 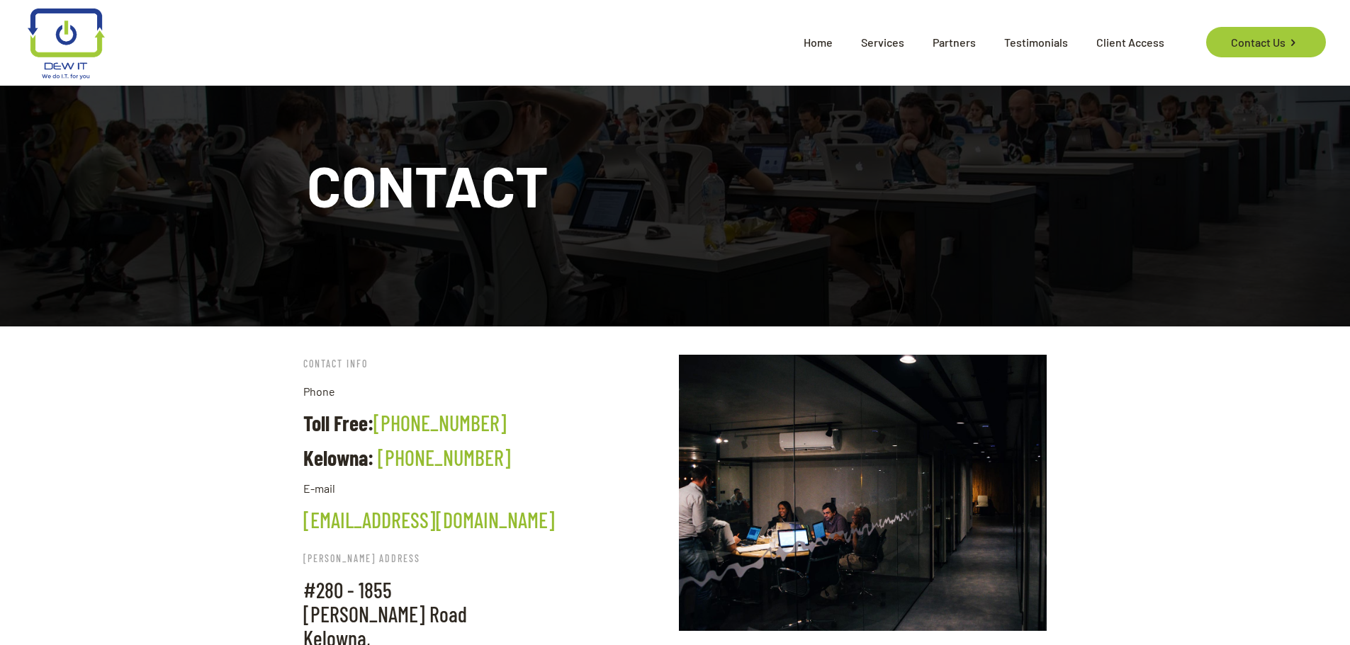 What do you see at coordinates (487, 363) in the screenshot?
I see `h6: CONTACT INFO` at bounding box center [487, 363].